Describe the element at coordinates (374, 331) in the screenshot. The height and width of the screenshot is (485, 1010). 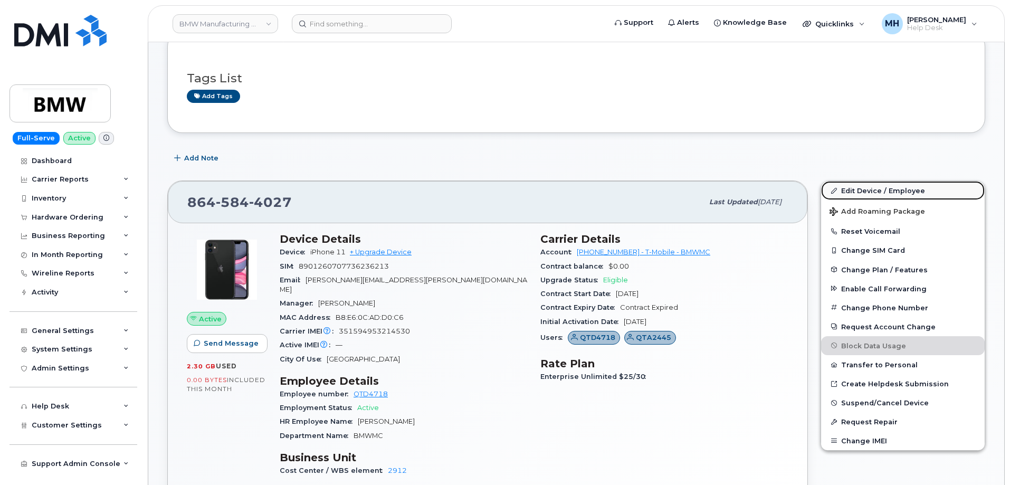
I see `span: 351594953214530` at that location.